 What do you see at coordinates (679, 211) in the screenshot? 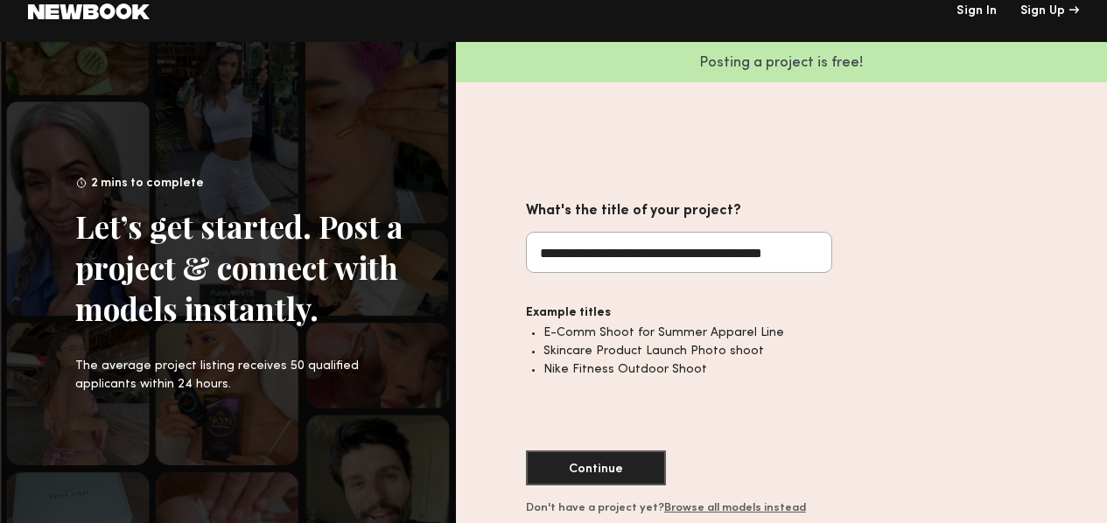
I see `div: What's the title of your project?` at bounding box center [679, 211].